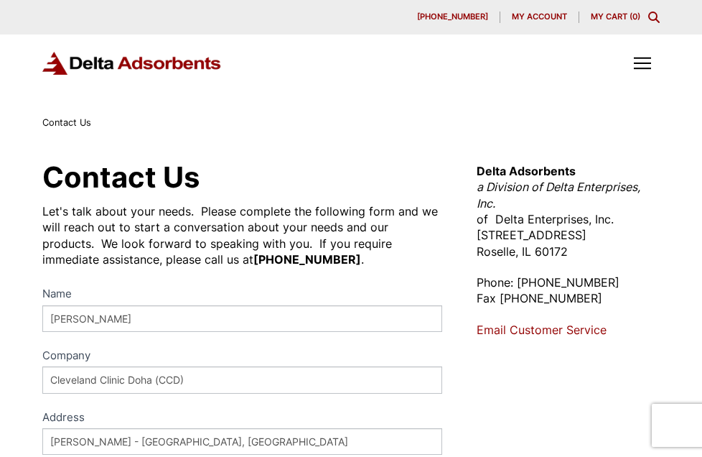  Describe the element at coordinates (243, 356) in the screenshot. I see `label: Company` at that location.